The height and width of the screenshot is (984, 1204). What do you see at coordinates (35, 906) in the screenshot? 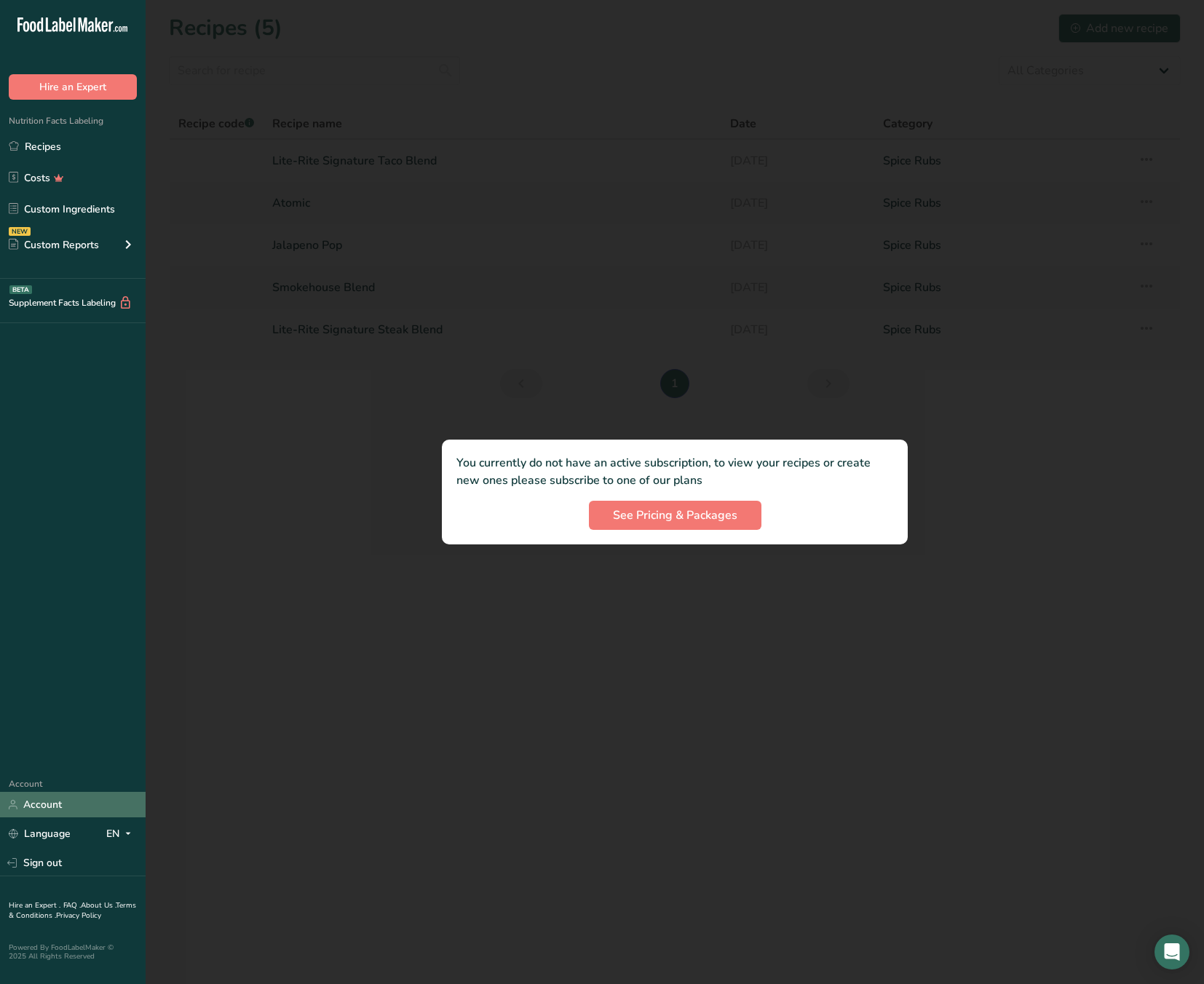
I see `a: Hire an Expert .` at bounding box center [35, 906].